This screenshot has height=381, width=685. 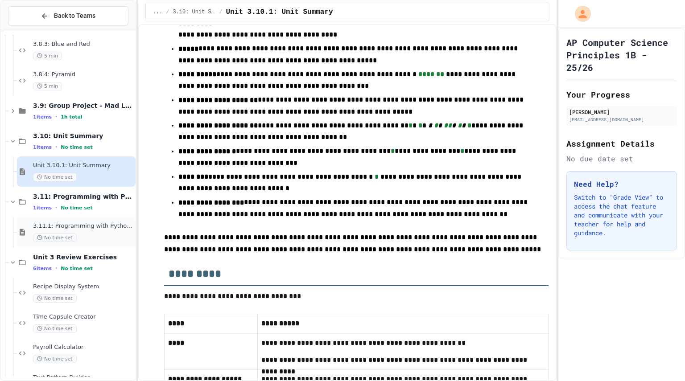 What do you see at coordinates (83, 106) in the screenshot?
I see `span: 3.9: Group Project - Mad Libs` at bounding box center [83, 106].